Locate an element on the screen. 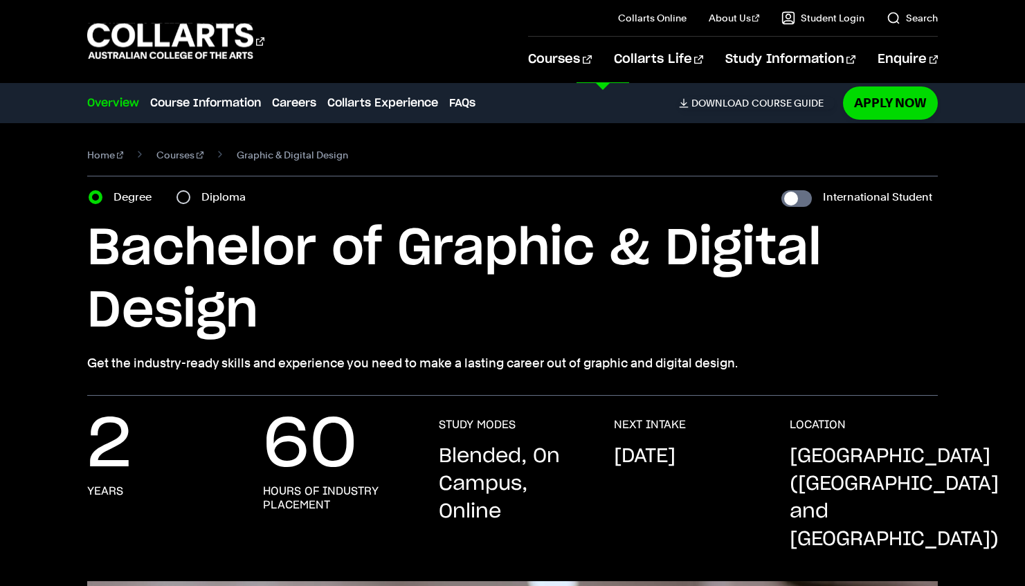 This screenshot has height=586, width=1025. a: Search is located at coordinates (912, 18).